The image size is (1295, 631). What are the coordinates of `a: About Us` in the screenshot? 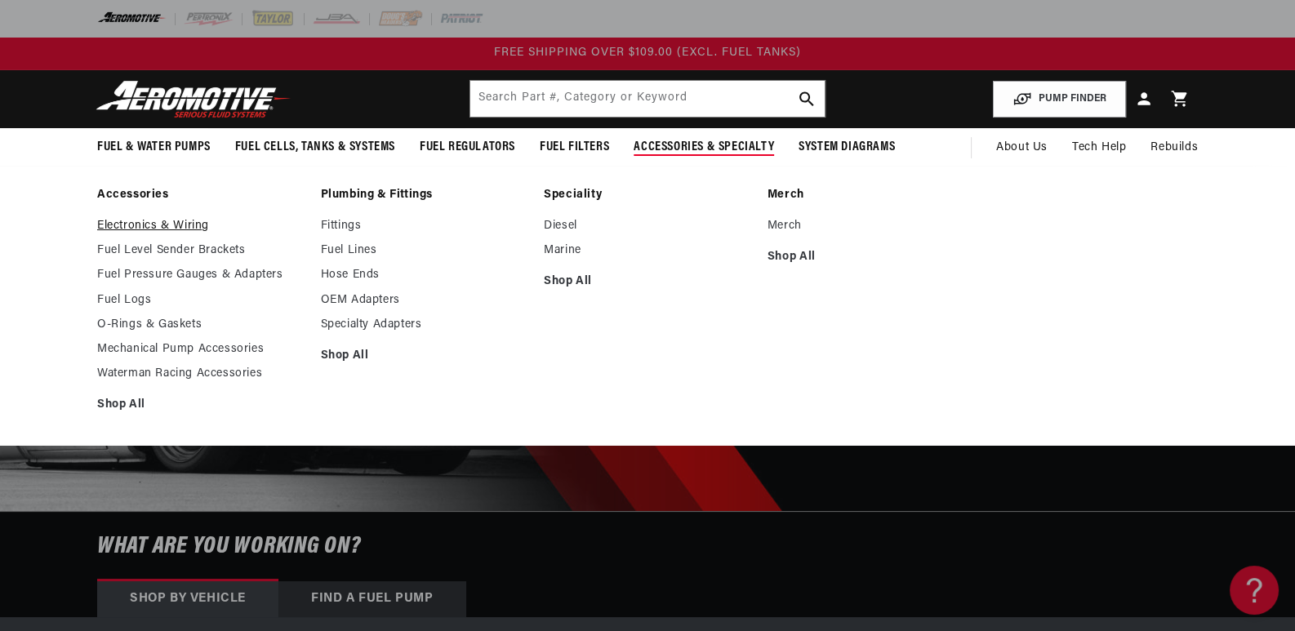 It's located at (1021, 148).